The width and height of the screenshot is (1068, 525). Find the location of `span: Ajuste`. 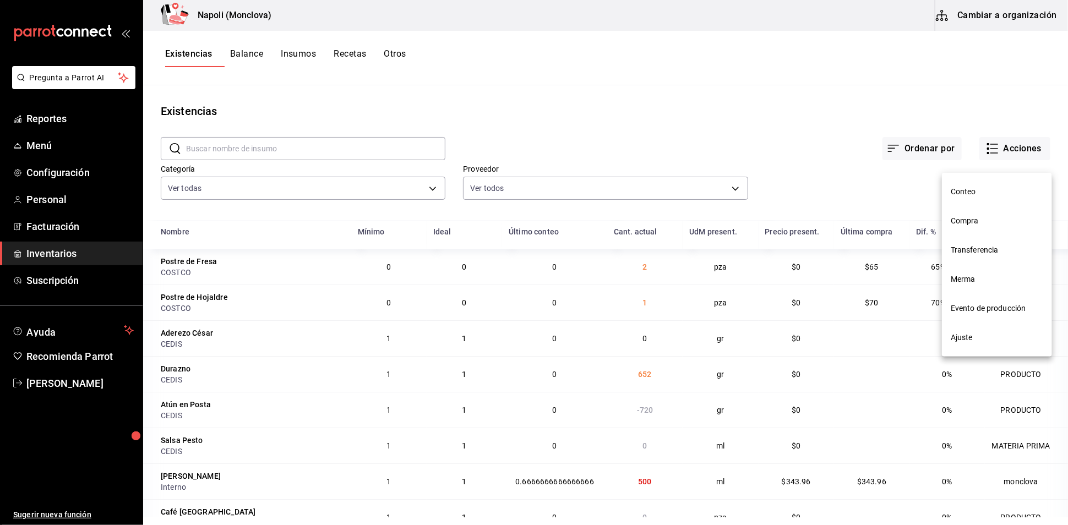

span: Ajuste is located at coordinates (997, 338).